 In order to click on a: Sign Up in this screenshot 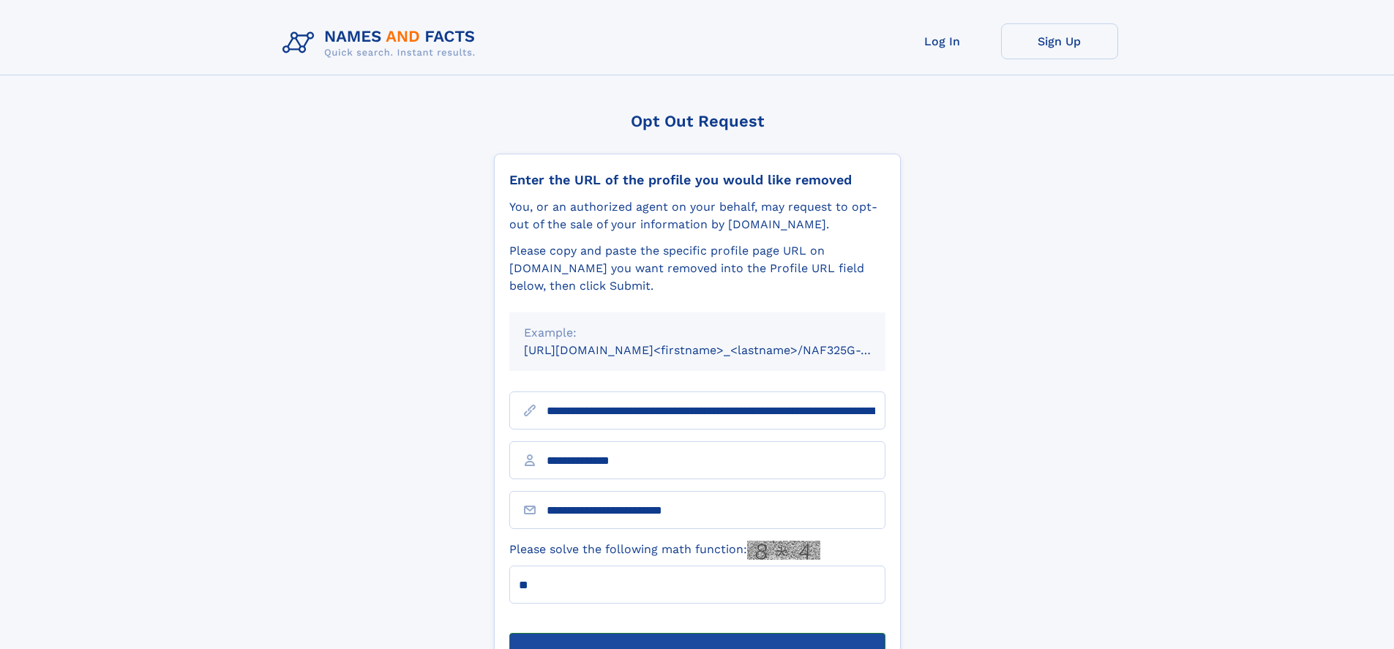, I will do `click(1060, 41)`.